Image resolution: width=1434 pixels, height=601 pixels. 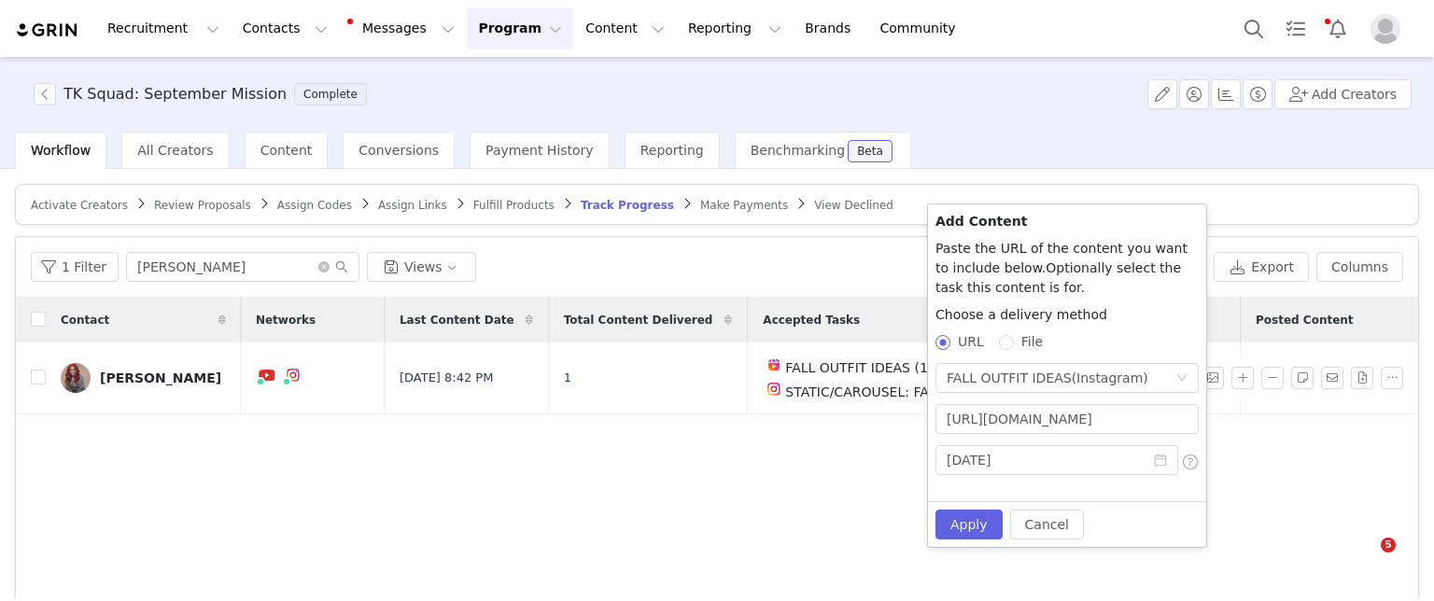 What do you see at coordinates (1032, 342) in the screenshot?
I see `span: File` at bounding box center [1032, 342].